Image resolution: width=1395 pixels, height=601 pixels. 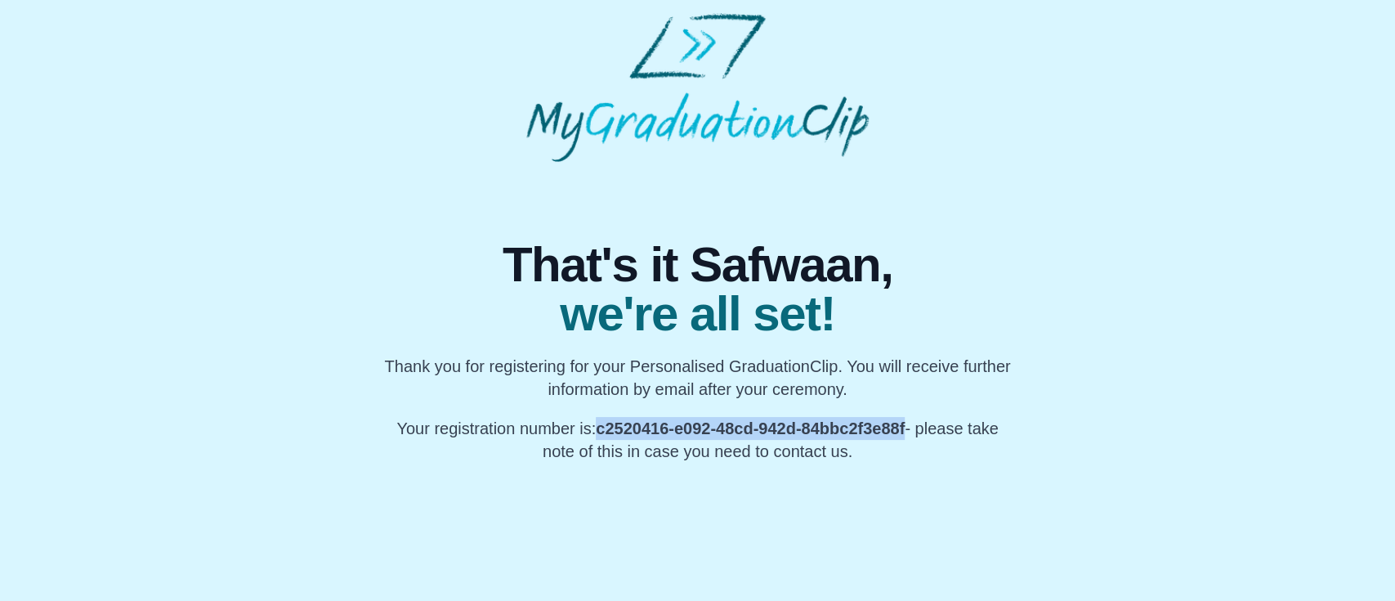 What do you see at coordinates (698, 378) in the screenshot?
I see `p: Thank you for registering for your Personalised GraduationClip. You will receive further informat...` at bounding box center [698, 378].